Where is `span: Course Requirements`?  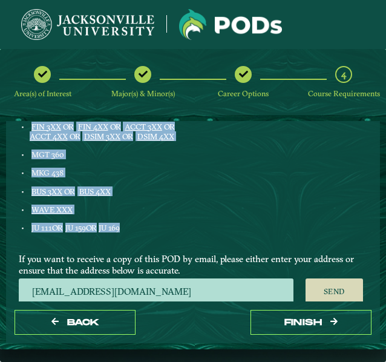 span: Course Requirements is located at coordinates (344, 93).